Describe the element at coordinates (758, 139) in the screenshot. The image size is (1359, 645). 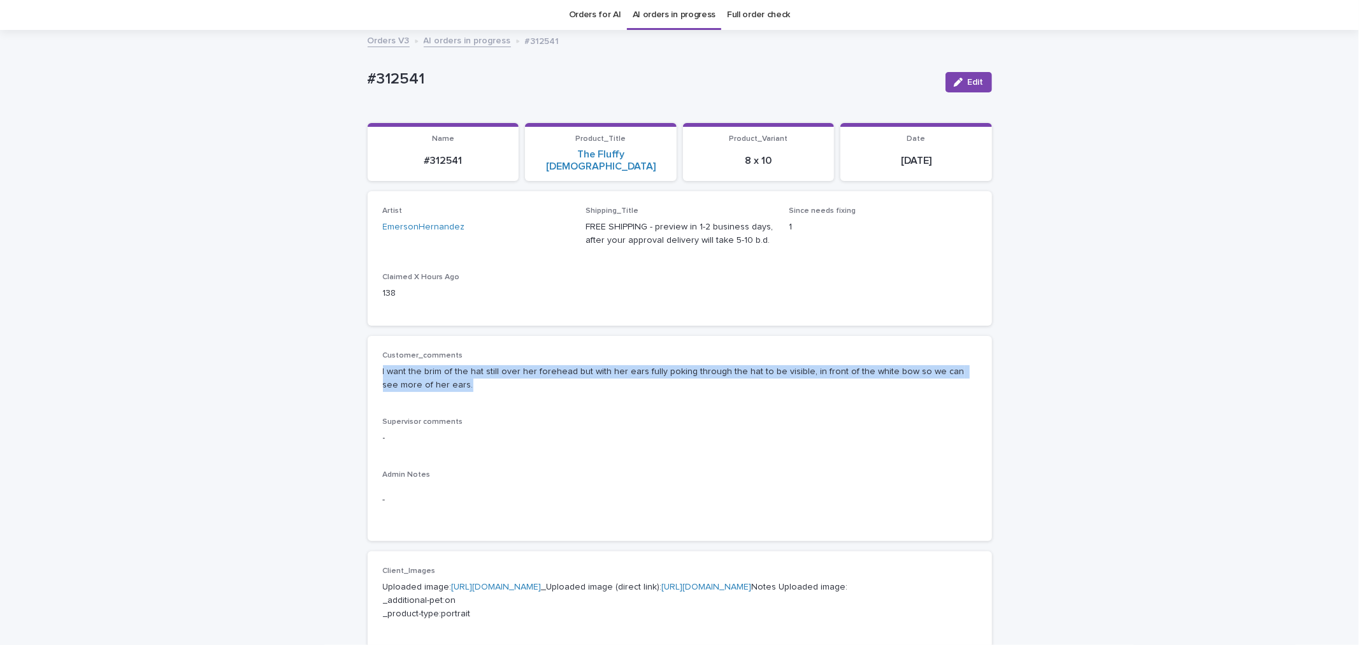
I see `span: Product_Variant` at that location.